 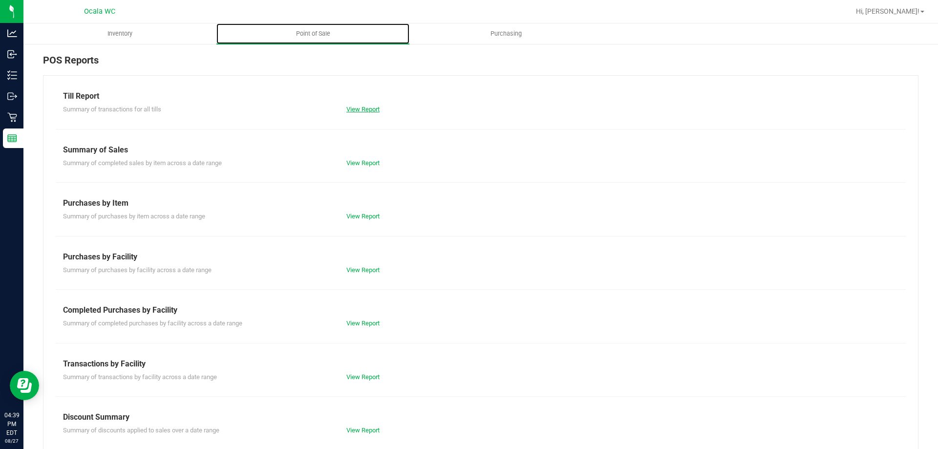 I want to click on inline-svg: Retail, so click(x=12, y=117).